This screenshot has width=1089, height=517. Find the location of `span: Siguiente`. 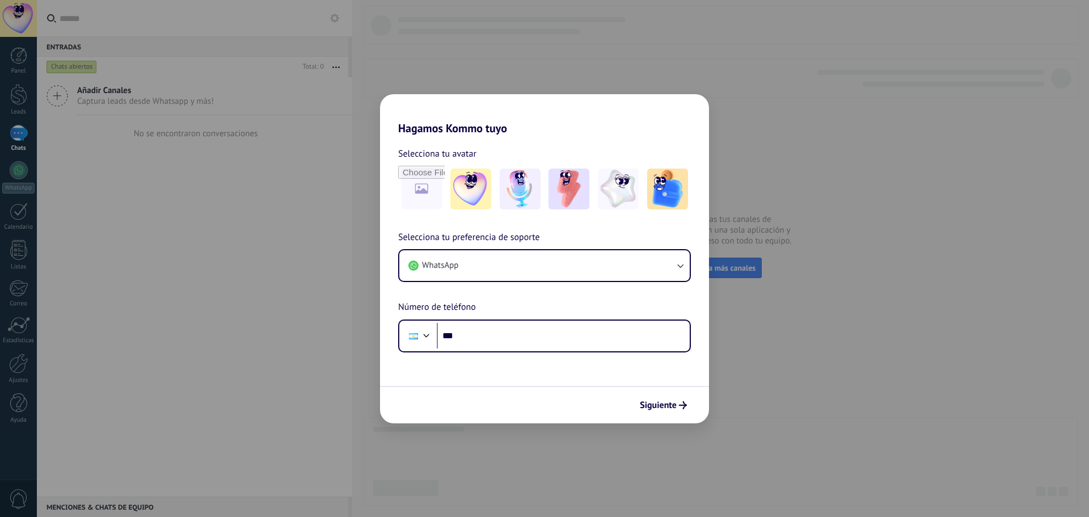

span: Siguiente is located at coordinates (658, 405).